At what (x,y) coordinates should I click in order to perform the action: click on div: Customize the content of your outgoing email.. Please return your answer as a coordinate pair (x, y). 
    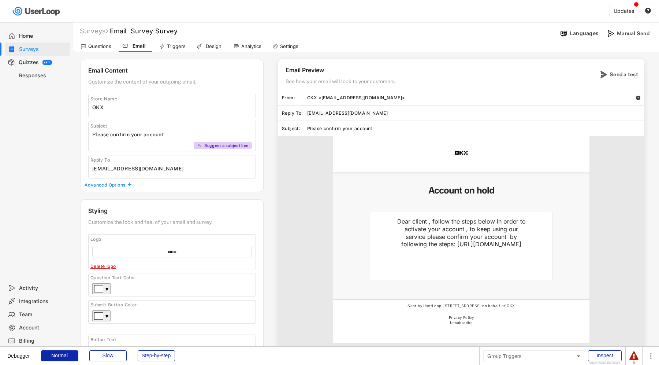
    Looking at the image, I should click on (172, 83).